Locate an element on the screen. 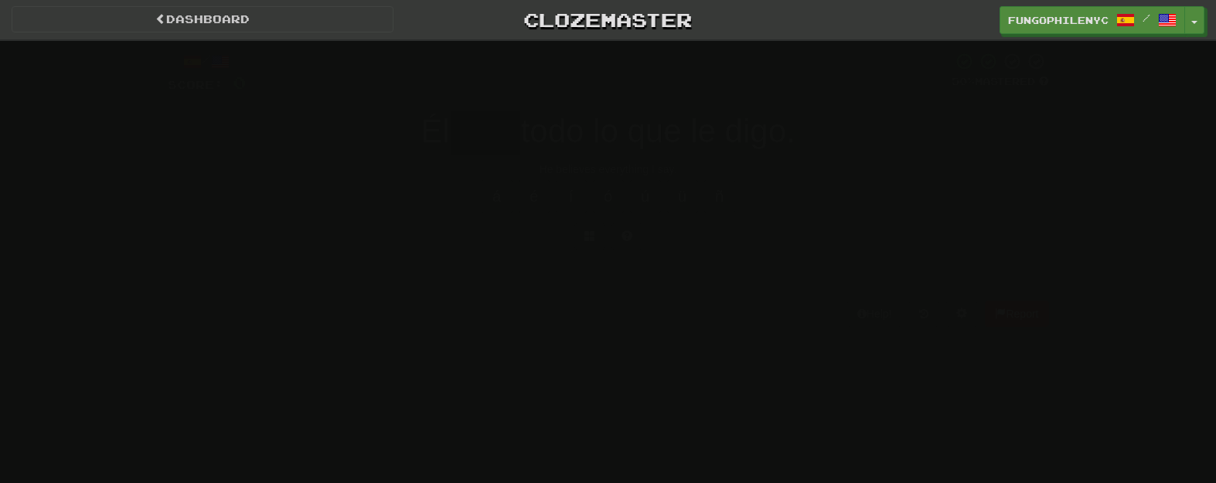 Image resolution: width=1216 pixels, height=483 pixels. span: 50 % is located at coordinates (963, 81).